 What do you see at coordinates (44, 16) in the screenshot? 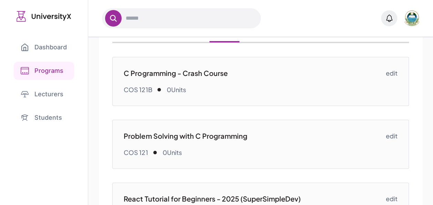
I see `img: UniversityX` at bounding box center [44, 16].